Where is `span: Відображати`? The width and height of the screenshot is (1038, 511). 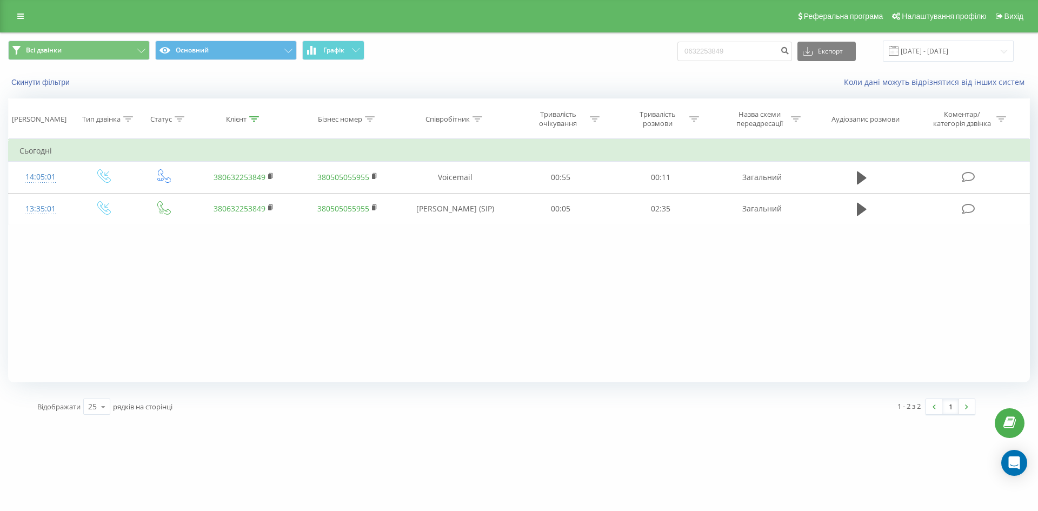 span: Відображати is located at coordinates (59, 407).